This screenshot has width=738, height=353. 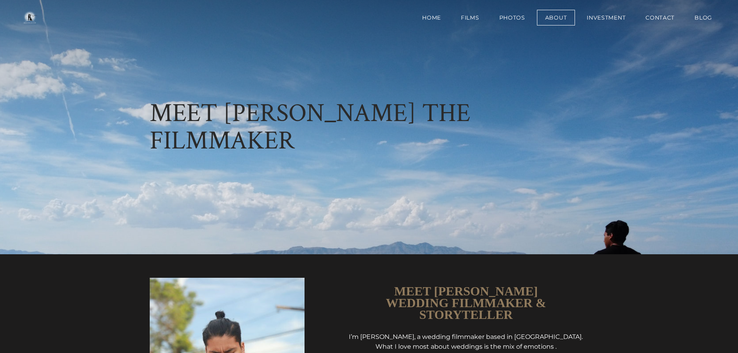 I want to click on a: Investment, so click(x=606, y=18).